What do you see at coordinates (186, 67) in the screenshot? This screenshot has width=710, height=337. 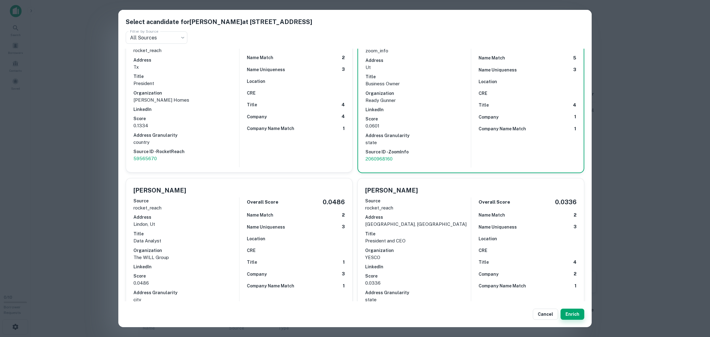 I see `p: tx` at bounding box center [186, 67].